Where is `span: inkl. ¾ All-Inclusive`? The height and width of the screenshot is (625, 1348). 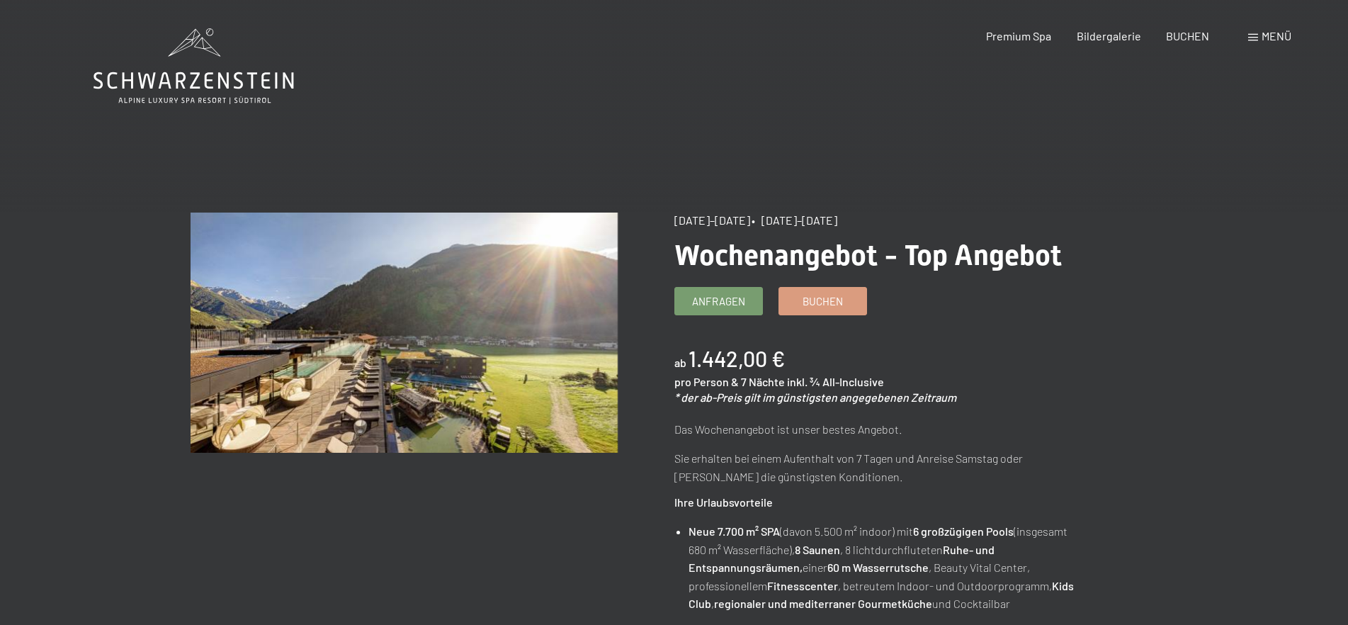 span: inkl. ¾ All-Inclusive is located at coordinates (835, 381).